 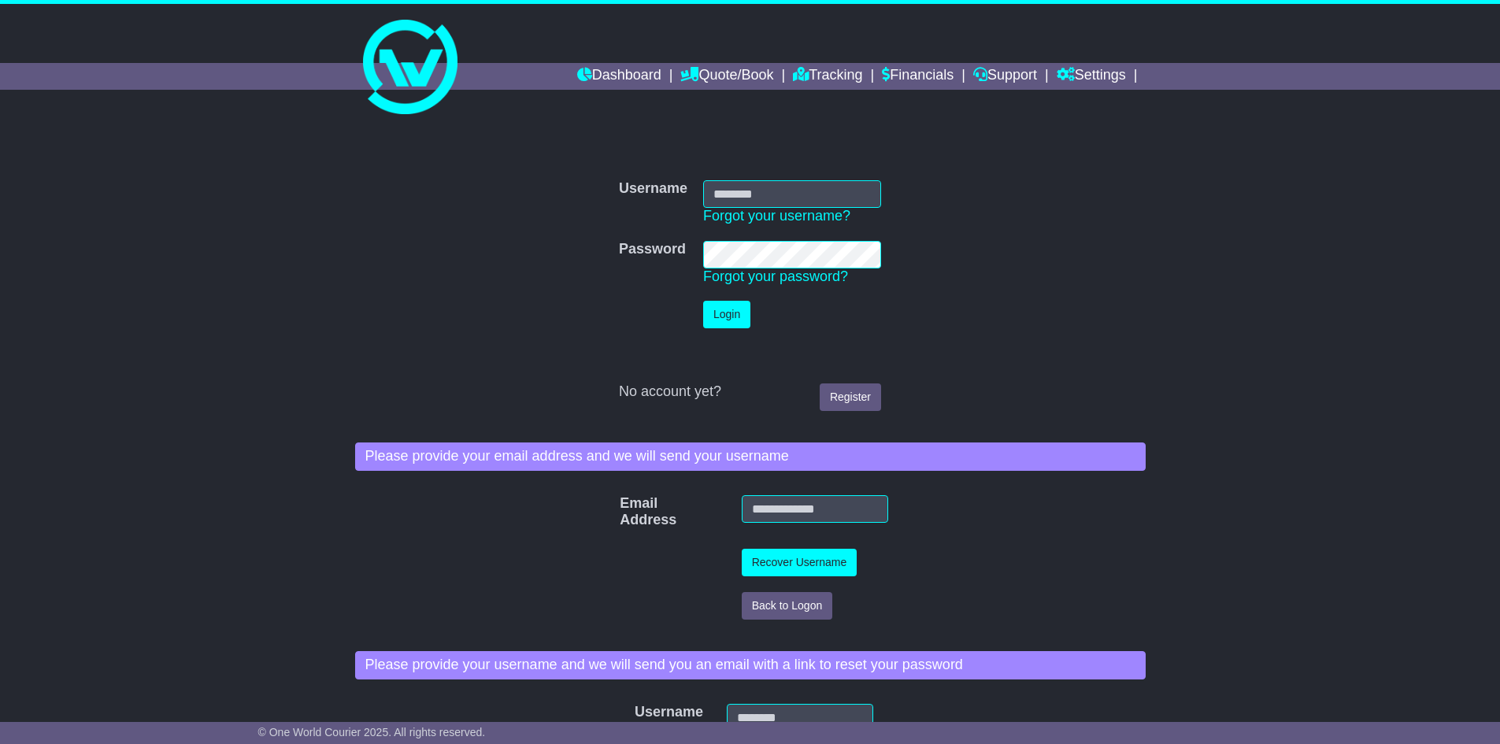 What do you see at coordinates (799, 562) in the screenshot?
I see `button: Recover Username` at bounding box center [799, 562].